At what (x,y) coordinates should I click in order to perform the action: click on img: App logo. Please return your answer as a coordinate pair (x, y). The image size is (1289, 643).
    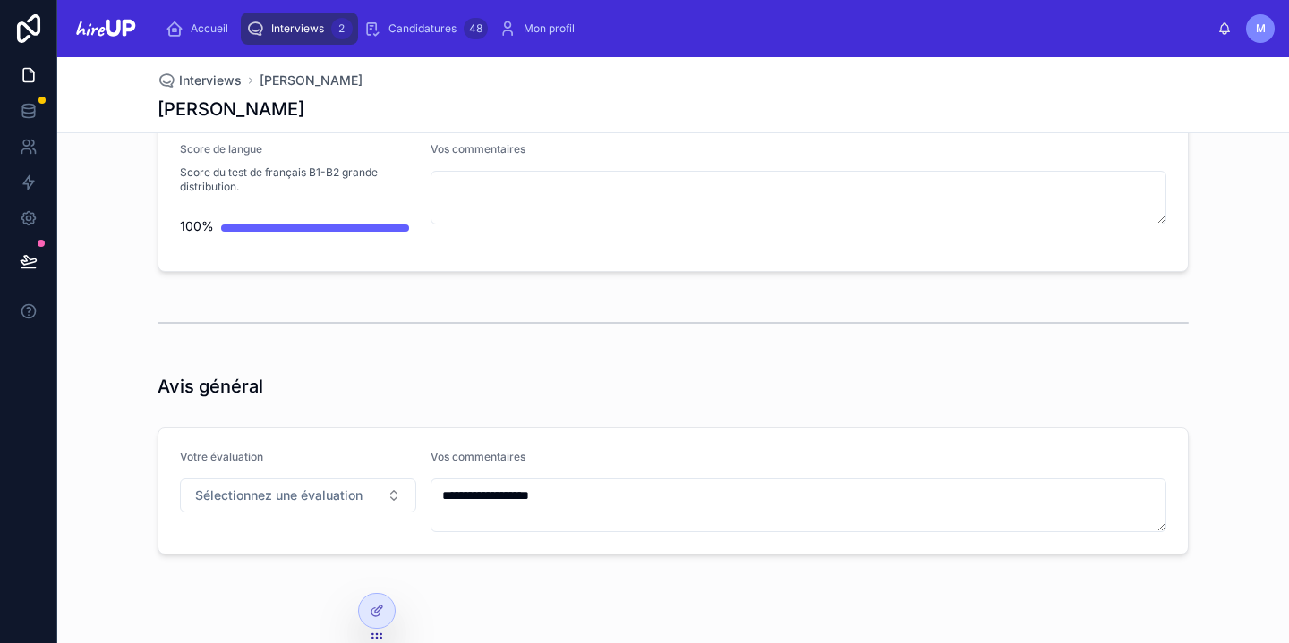
    Looking at the image, I should click on (105, 29).